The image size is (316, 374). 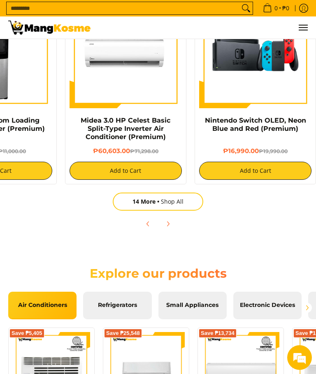 I want to click on del: ₱19,990.00, so click(x=273, y=151).